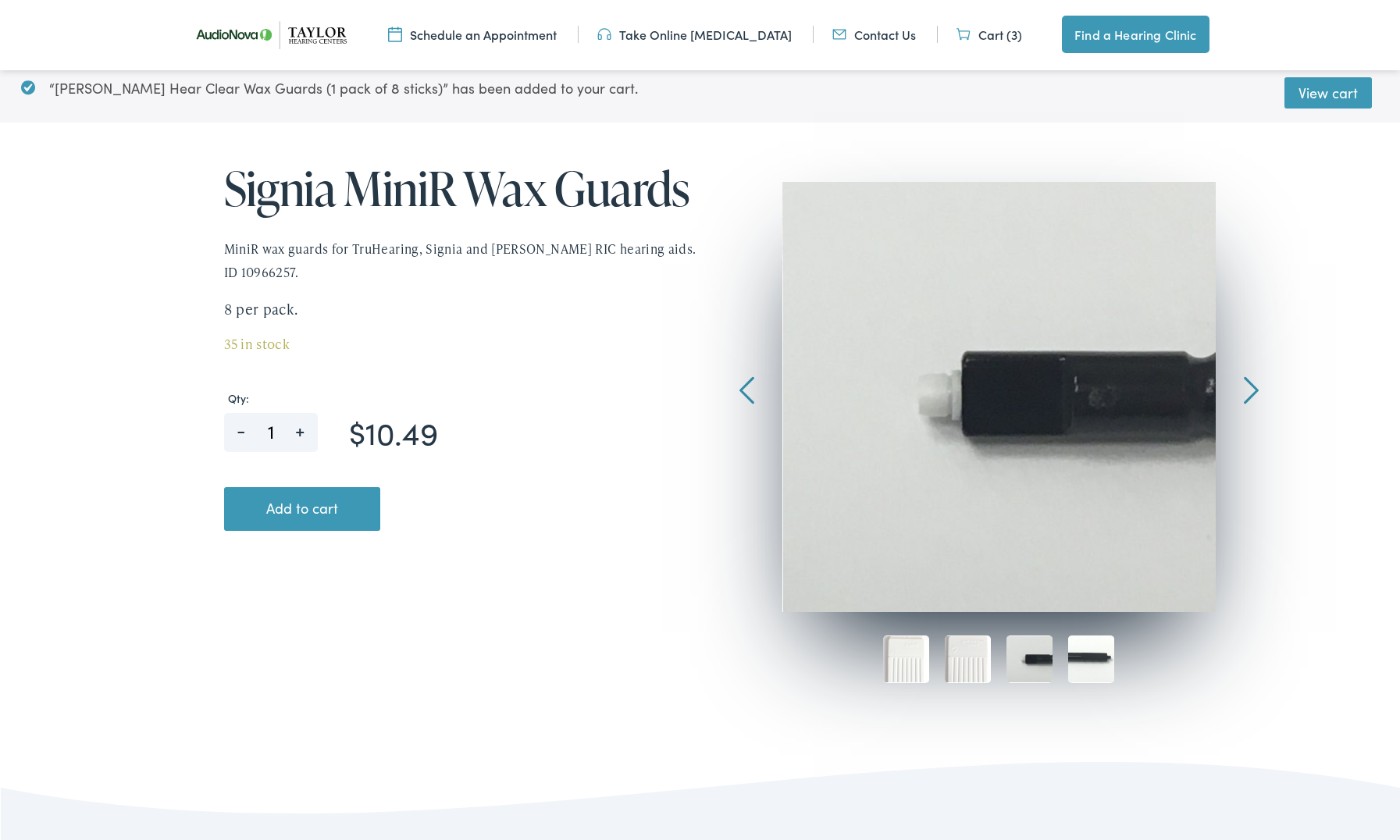 The width and height of the screenshot is (1400, 840). What do you see at coordinates (462, 189) in the screenshot?
I see `h1: Signia MiniR Wax Guards` at bounding box center [462, 189].